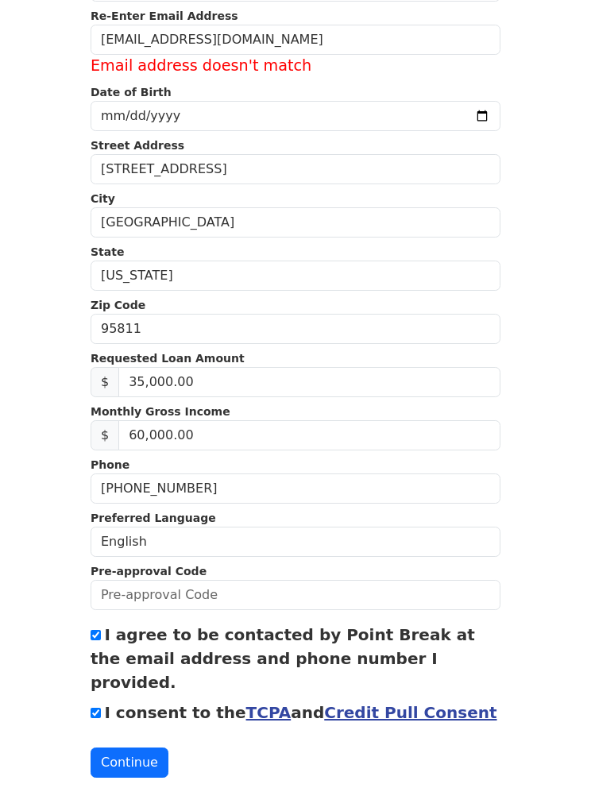 Image resolution: width=591 pixels, height=792 pixels. I want to click on input: Street Address, so click(296, 169).